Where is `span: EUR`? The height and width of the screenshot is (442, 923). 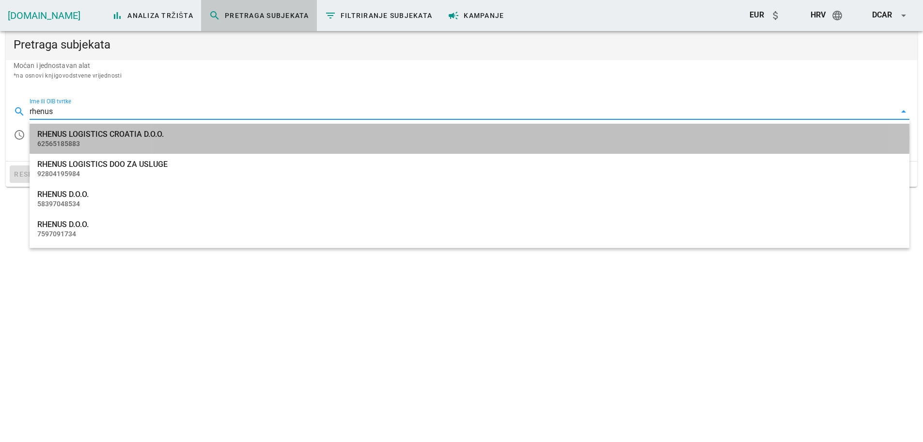 span: EUR is located at coordinates (757, 15).